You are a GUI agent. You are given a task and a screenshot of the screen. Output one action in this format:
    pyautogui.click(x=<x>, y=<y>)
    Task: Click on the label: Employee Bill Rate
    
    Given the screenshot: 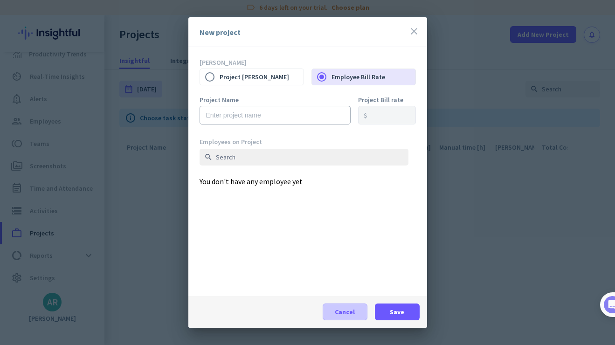 What is the action you would take?
    pyautogui.click(x=373, y=77)
    